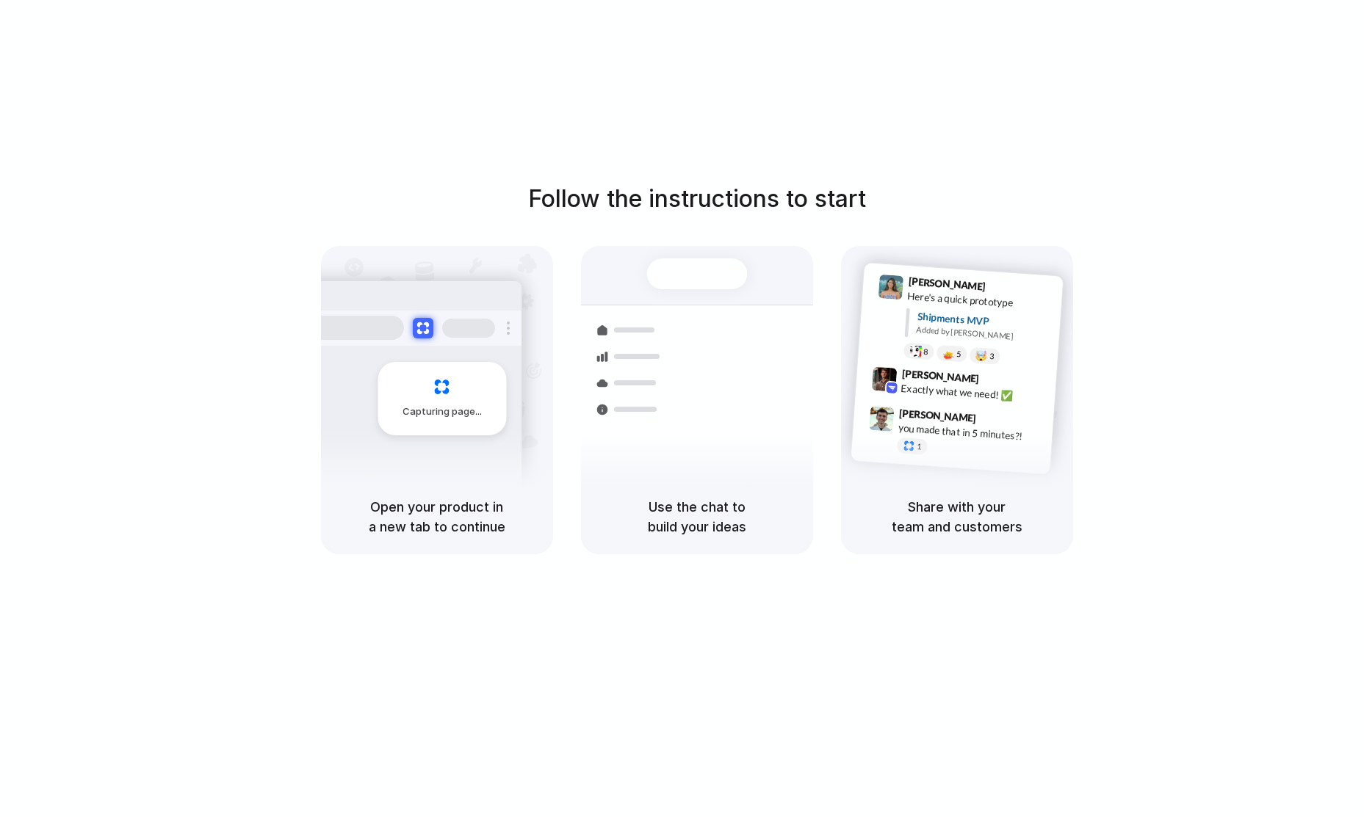  What do you see at coordinates (918, 446) in the screenshot?
I see `span: 1` at bounding box center [918, 446].